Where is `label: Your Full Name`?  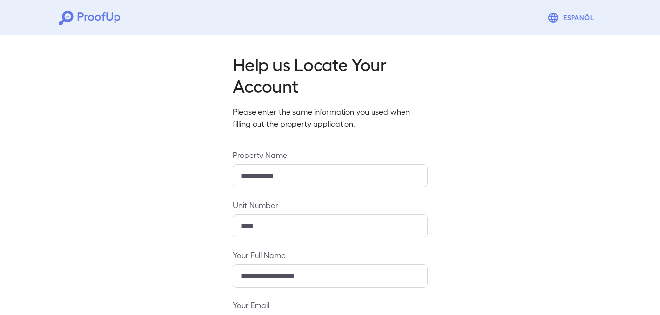
label: Your Full Name is located at coordinates (330, 255).